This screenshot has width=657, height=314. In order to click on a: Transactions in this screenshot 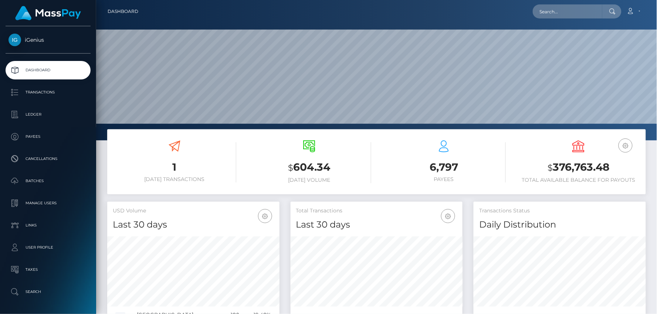, I will do `click(48, 92)`.